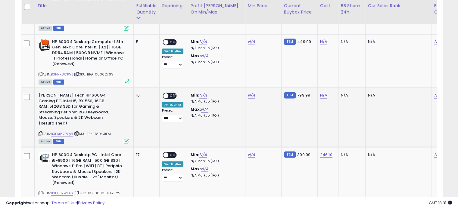 Image resolution: width=458 pixels, height=209 pixels. I want to click on div: 5, so click(145, 42).